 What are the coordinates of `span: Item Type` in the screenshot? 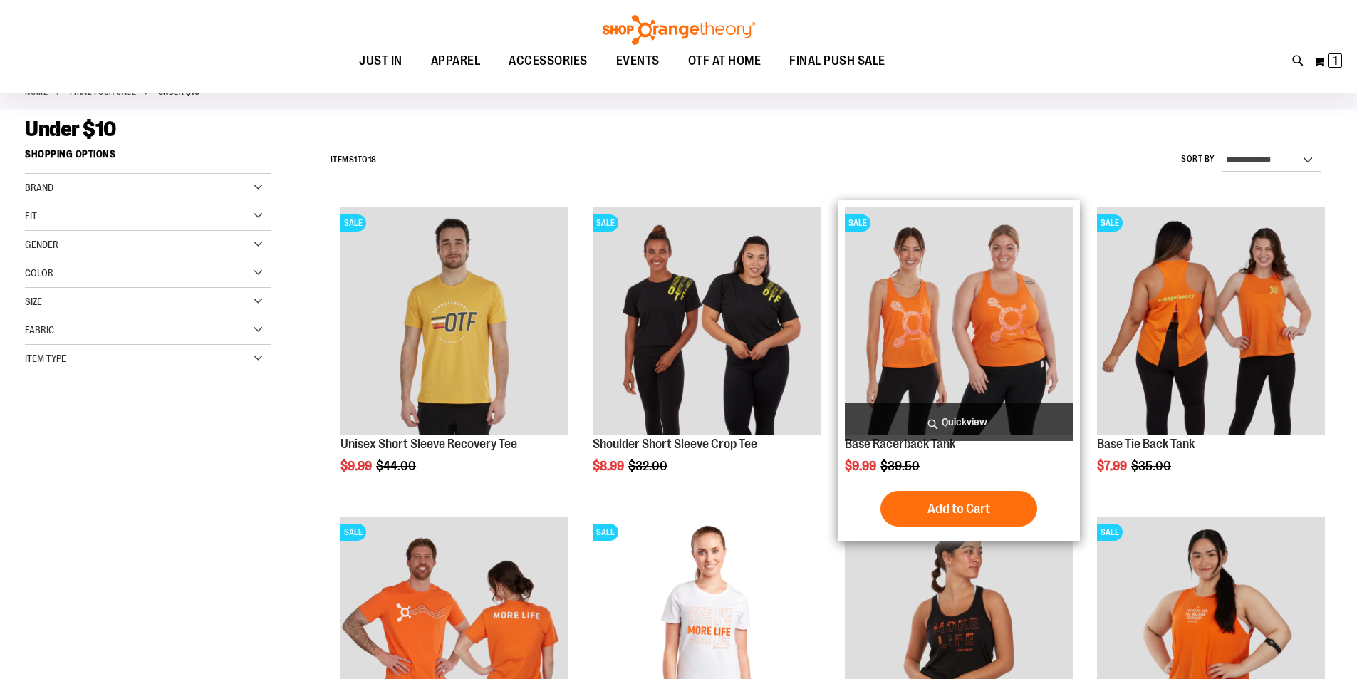 It's located at (46, 358).